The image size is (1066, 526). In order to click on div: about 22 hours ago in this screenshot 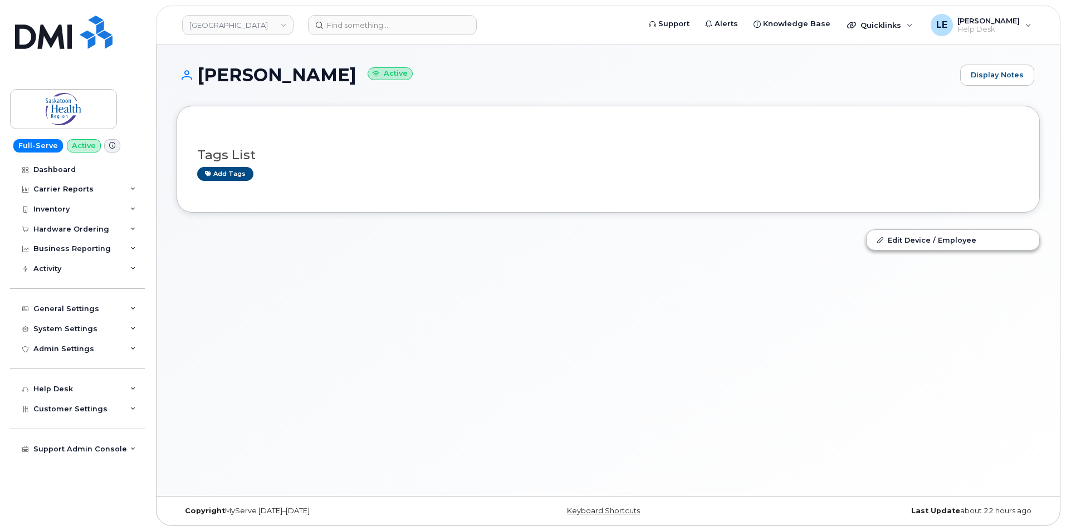, I will do `click(896, 511)`.